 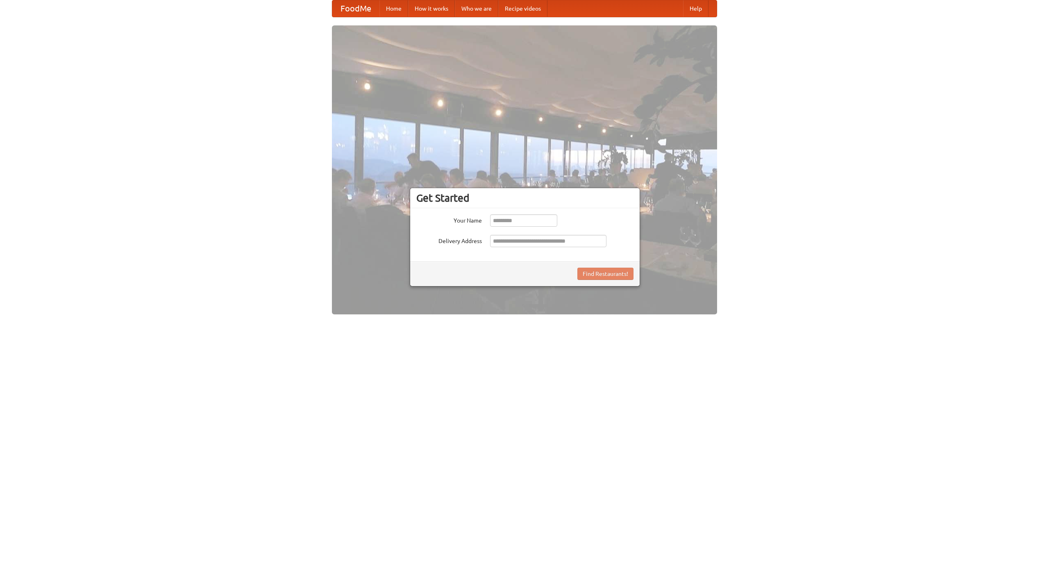 I want to click on a: Help, so click(x=696, y=9).